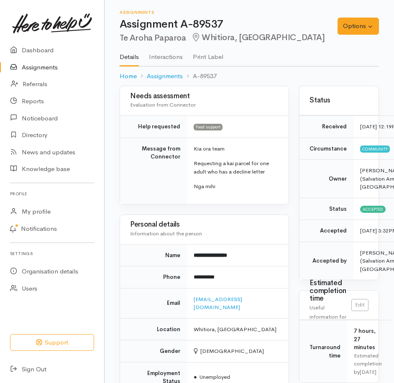  What do you see at coordinates (153, 171) in the screenshot?
I see `td: Message from Connector` at bounding box center [153, 171].